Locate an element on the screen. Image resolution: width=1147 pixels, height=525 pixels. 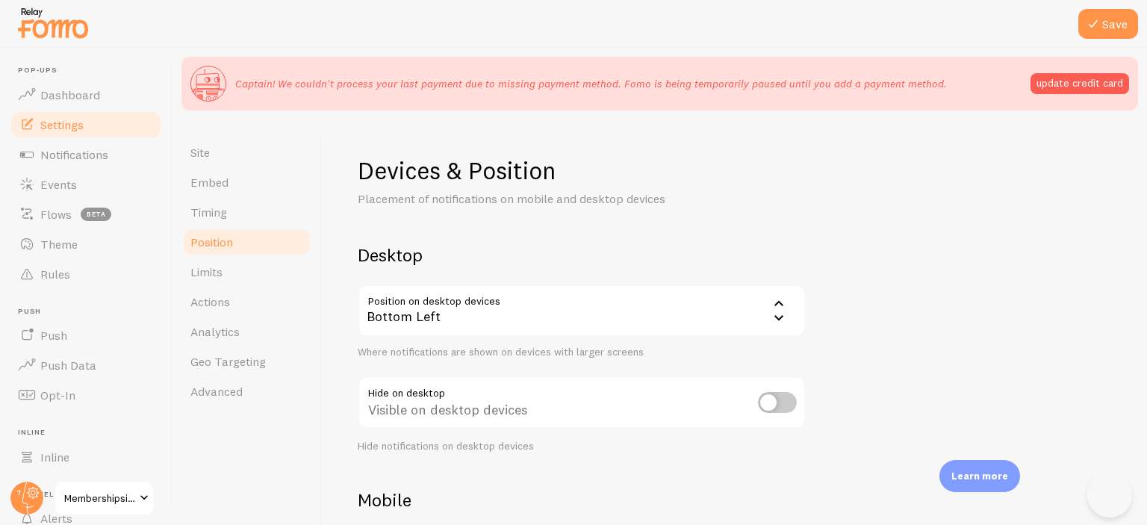
p: Learn more is located at coordinates (980, 476).